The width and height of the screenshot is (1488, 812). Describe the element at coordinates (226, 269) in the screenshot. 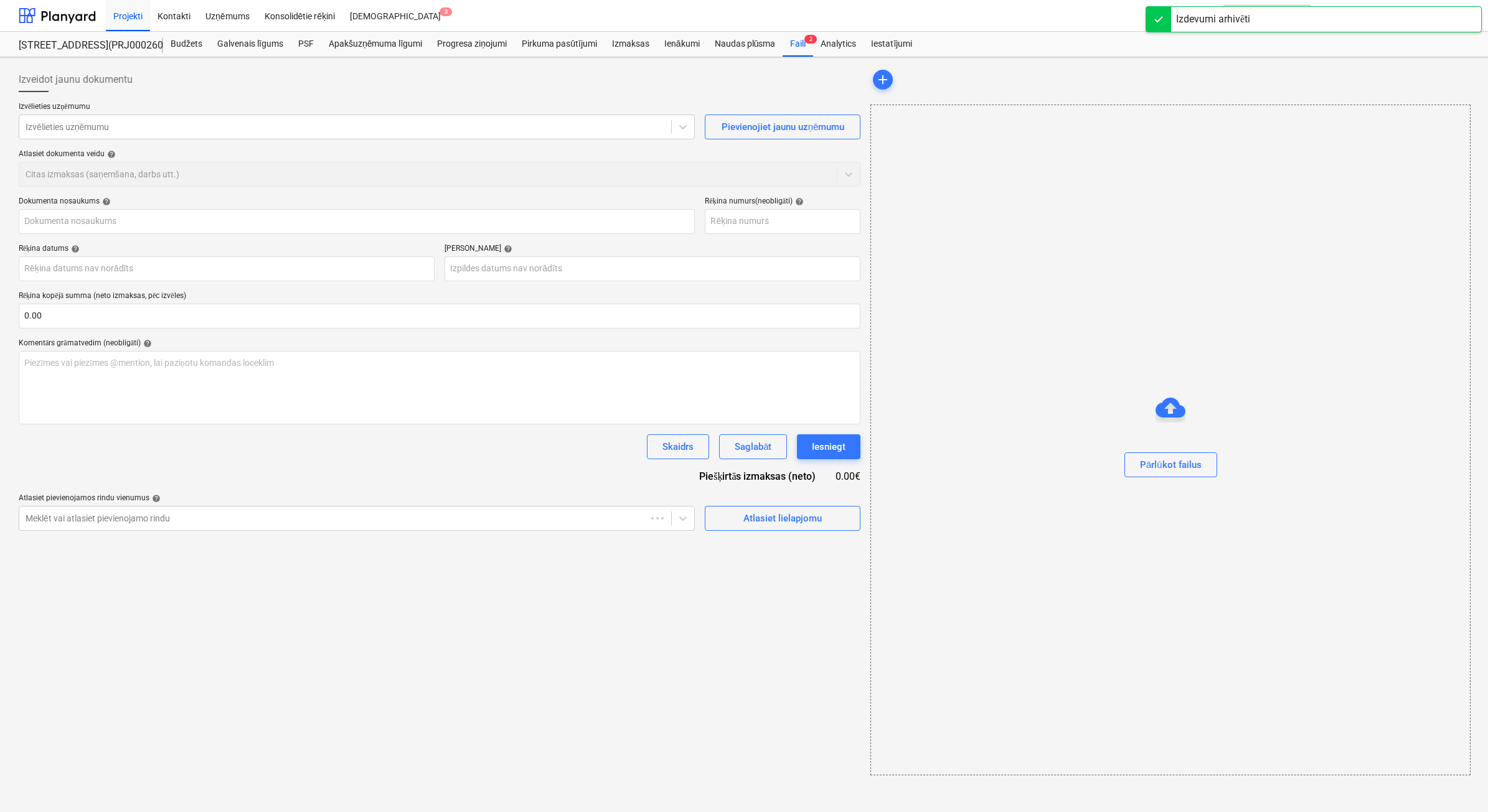

I see `input: Rēķina datums nav norādīts` at that location.